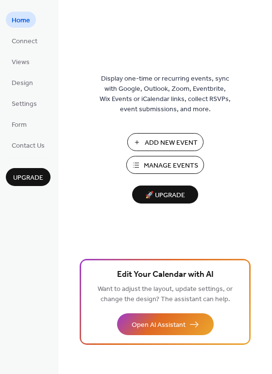  What do you see at coordinates (24, 103) in the screenshot?
I see `a: Settings` at bounding box center [24, 103].